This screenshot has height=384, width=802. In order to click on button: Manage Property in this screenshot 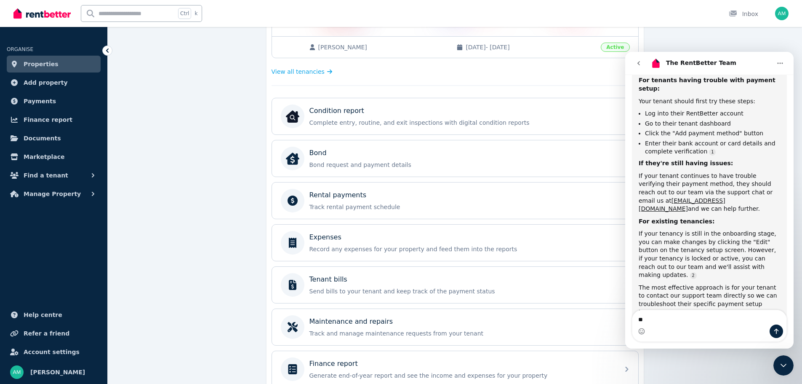, I will do `click(53, 194)`.